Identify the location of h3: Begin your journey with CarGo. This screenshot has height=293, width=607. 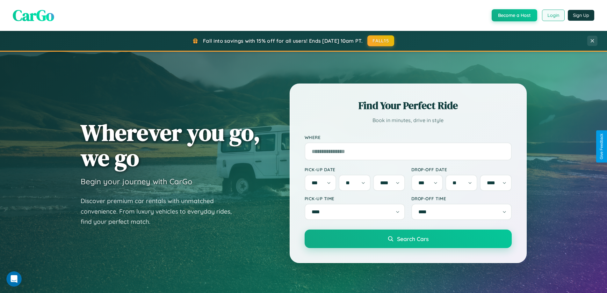
(136, 181).